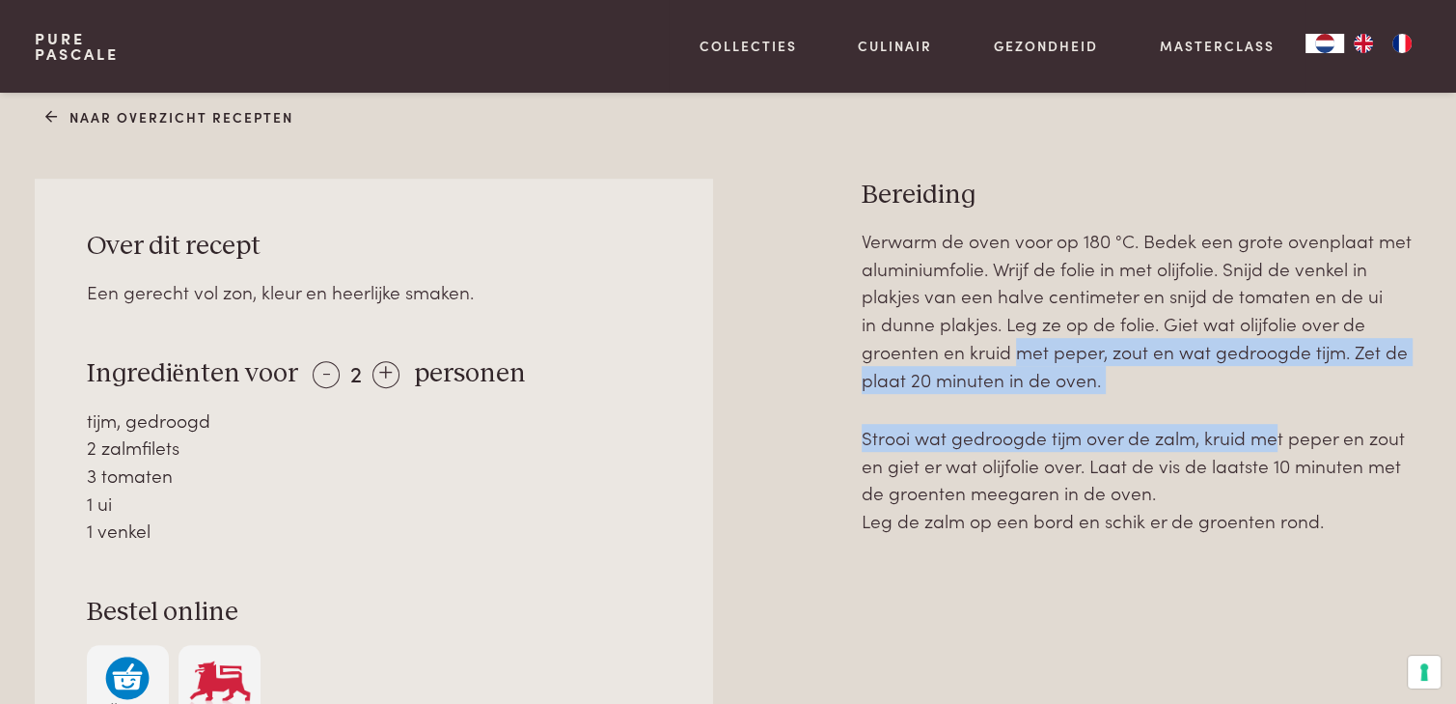 The height and width of the screenshot is (704, 1456). Describe the element at coordinates (1142, 195) in the screenshot. I see `h3: Bereiding` at that location.